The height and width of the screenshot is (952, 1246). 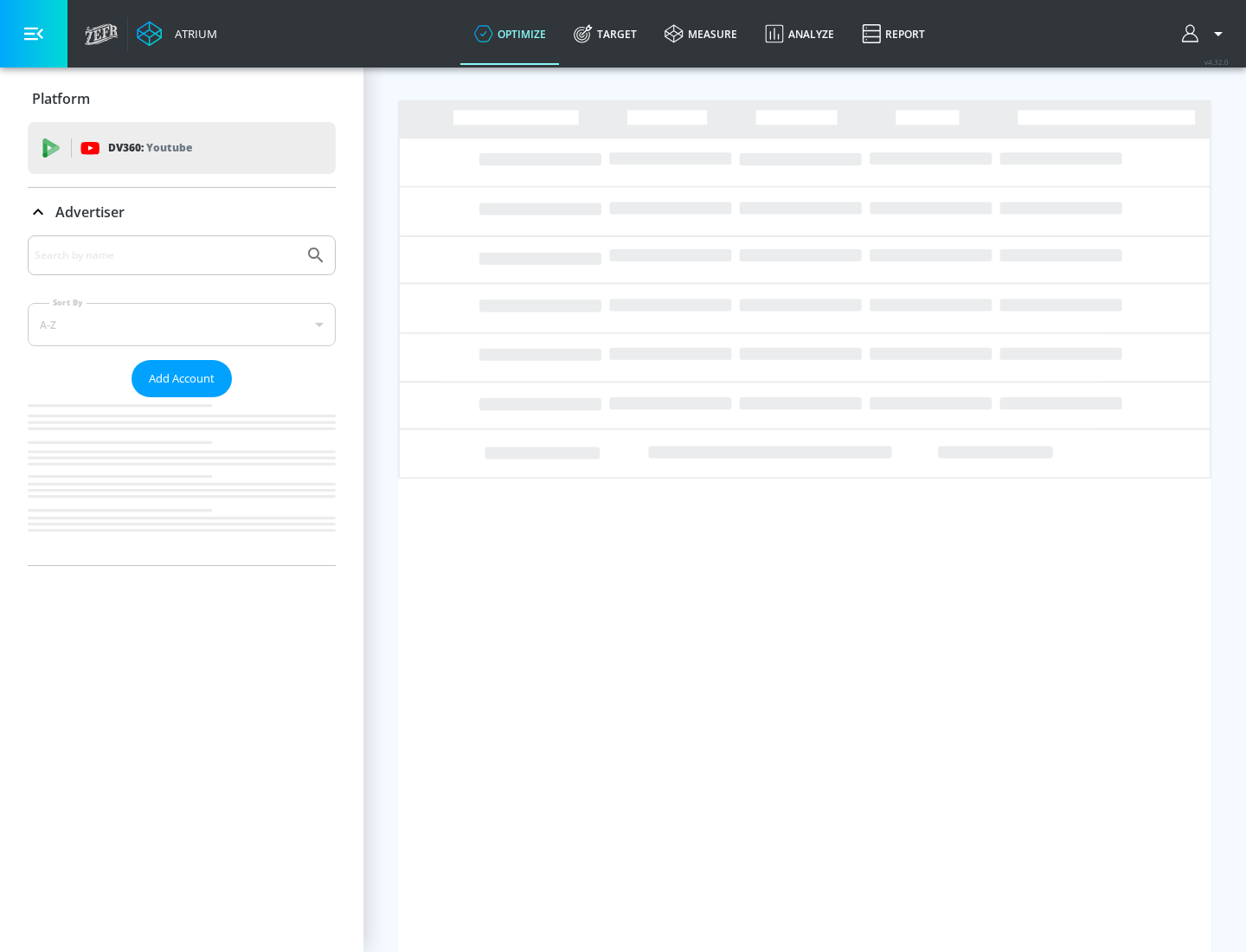 I want to click on p: Advertiser, so click(x=90, y=212).